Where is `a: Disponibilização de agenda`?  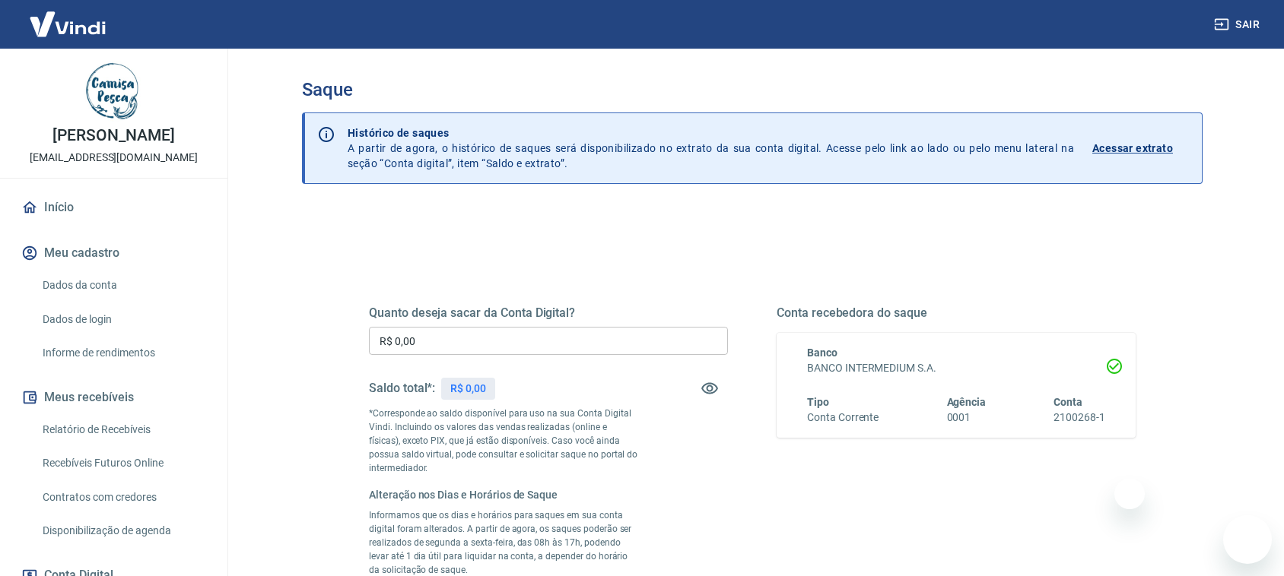
a: Disponibilização de agenda is located at coordinates (122, 531).